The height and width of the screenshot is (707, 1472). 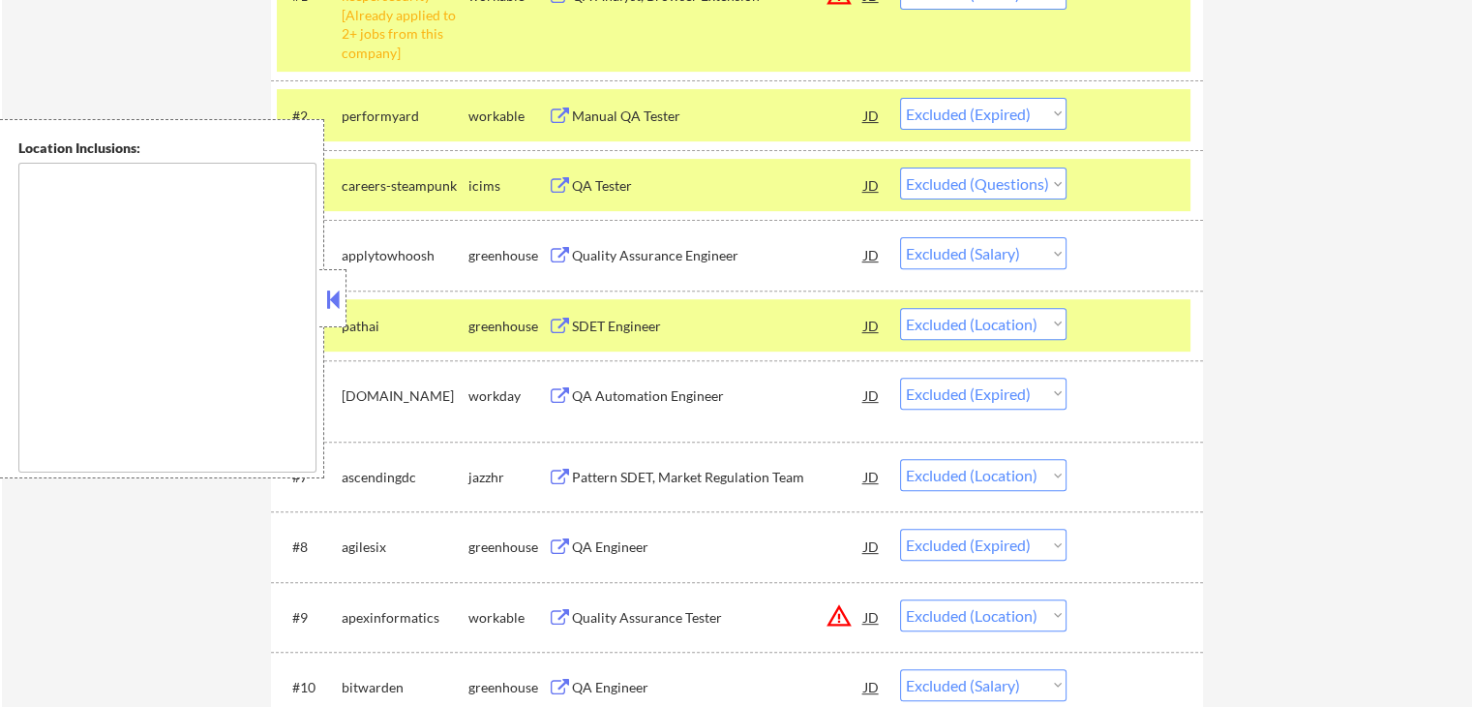 What do you see at coordinates (405, 326) in the screenshot?
I see `div: pathai` at bounding box center [405, 326].